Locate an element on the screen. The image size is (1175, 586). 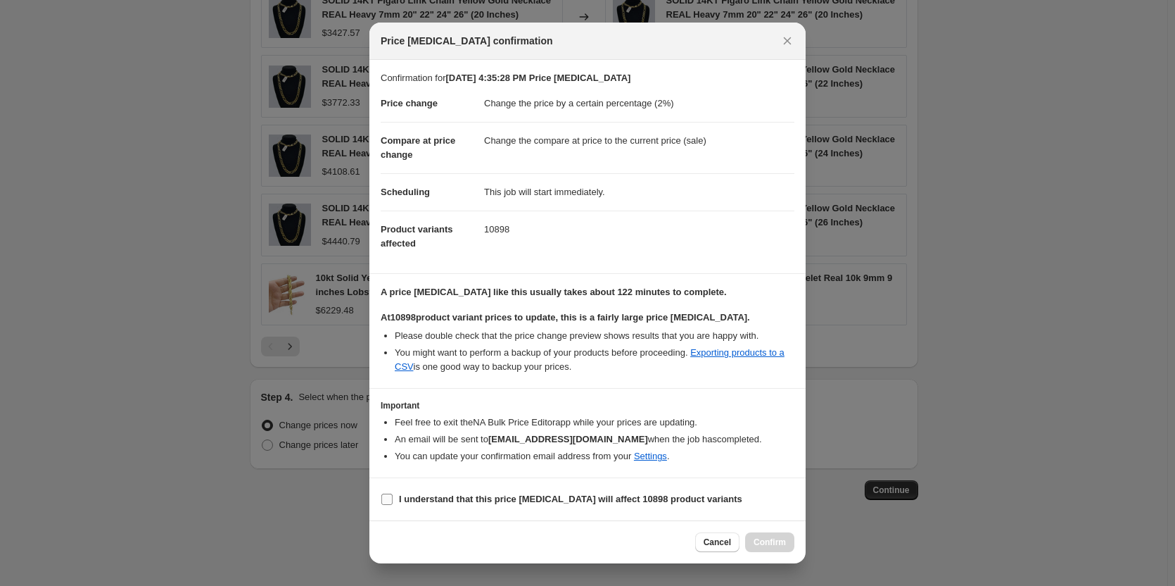
li: You can update your confirmation email address from your . is located at coordinates (595, 456).